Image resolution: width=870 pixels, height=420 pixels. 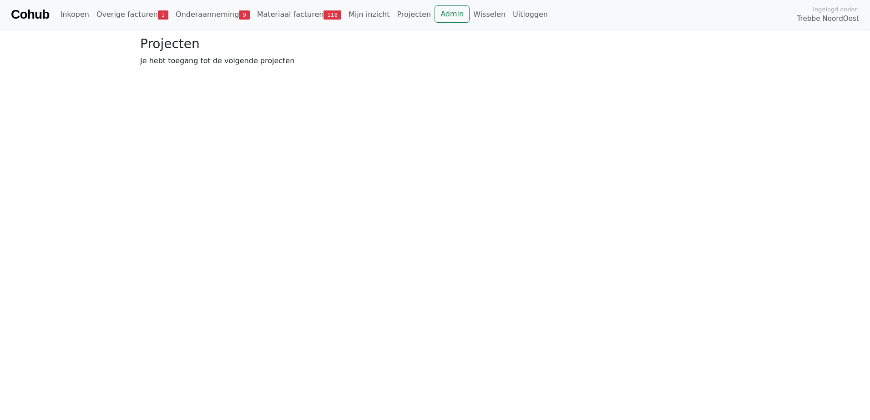 I want to click on a: Onderaanneming9, so click(x=212, y=15).